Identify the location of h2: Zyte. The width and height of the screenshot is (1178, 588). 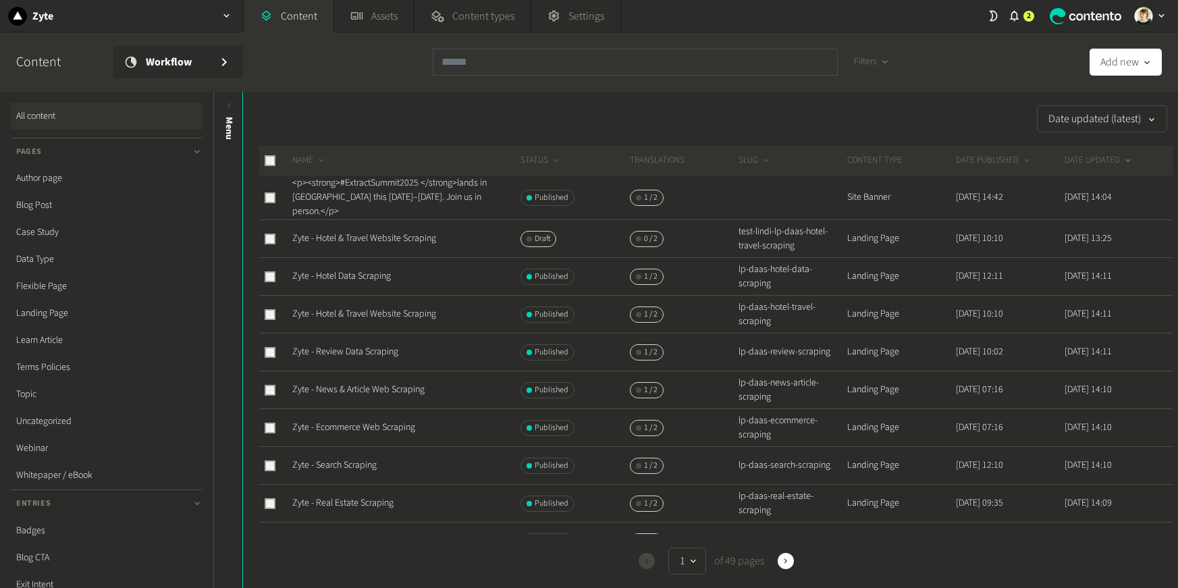
(43, 16).